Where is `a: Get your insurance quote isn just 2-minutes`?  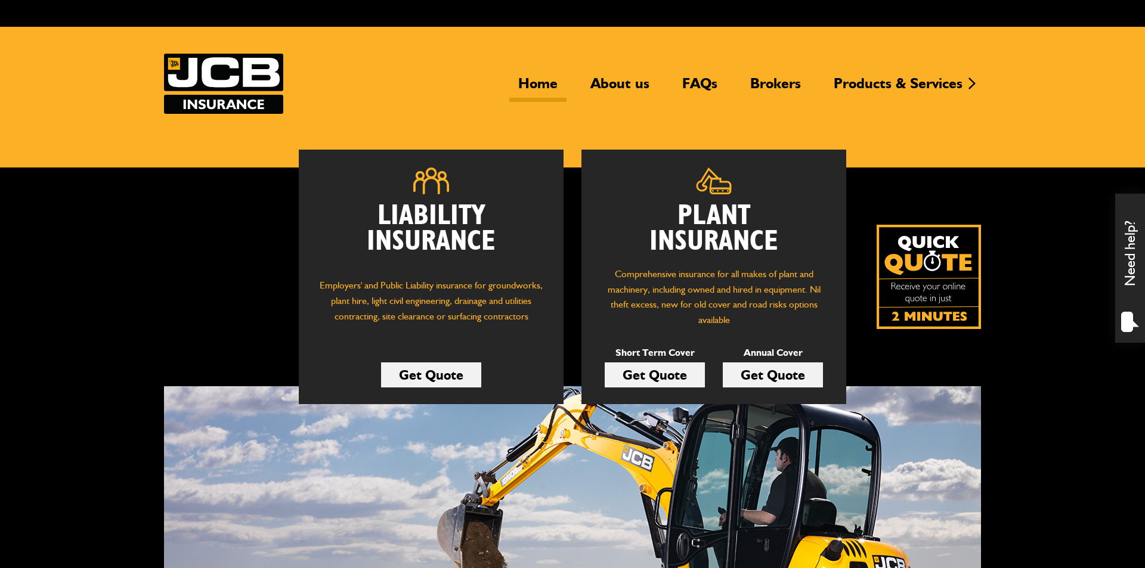
a: Get your insurance quote isn just 2-minutes is located at coordinates (929, 277).